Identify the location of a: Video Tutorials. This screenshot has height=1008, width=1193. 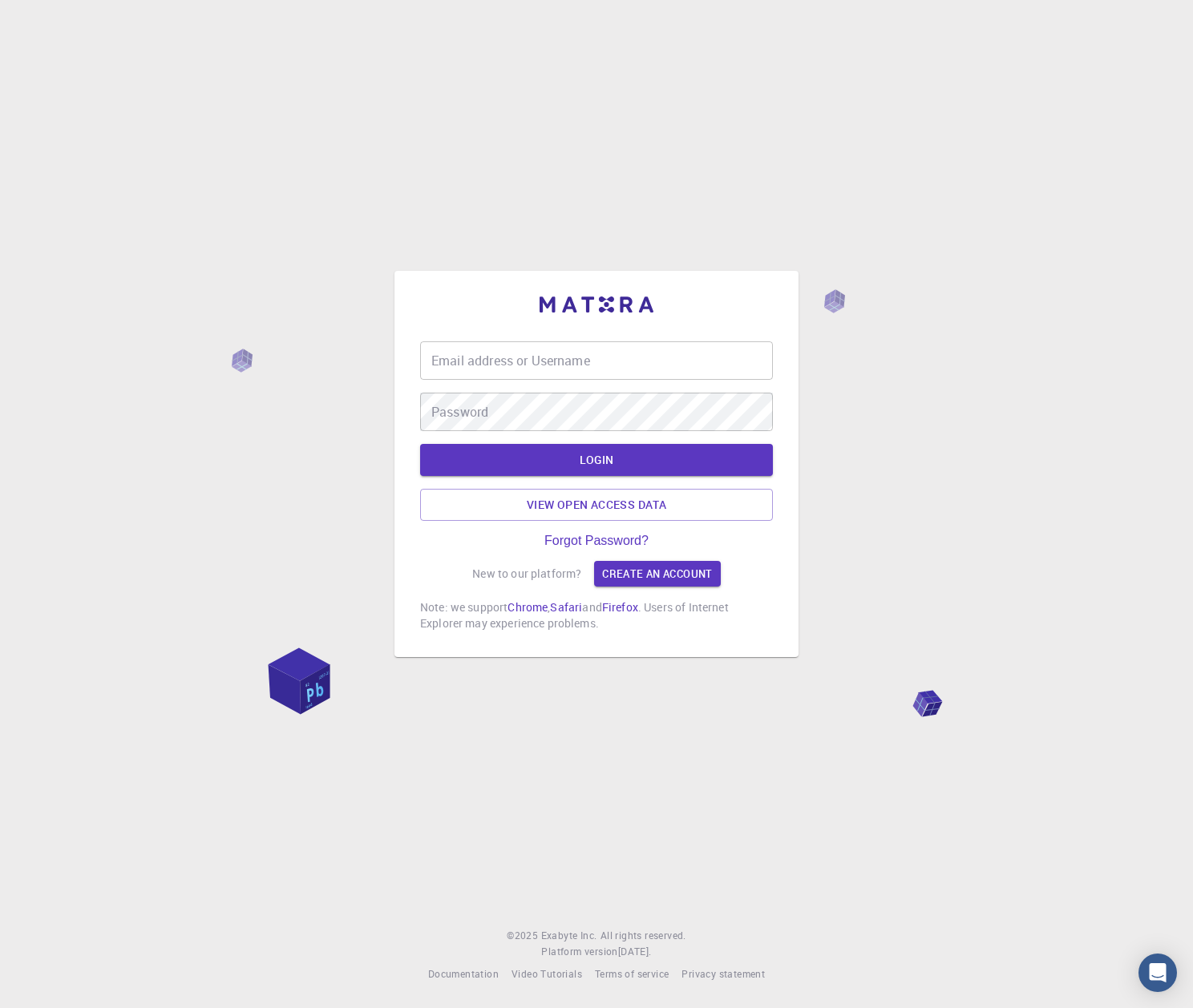
(547, 975).